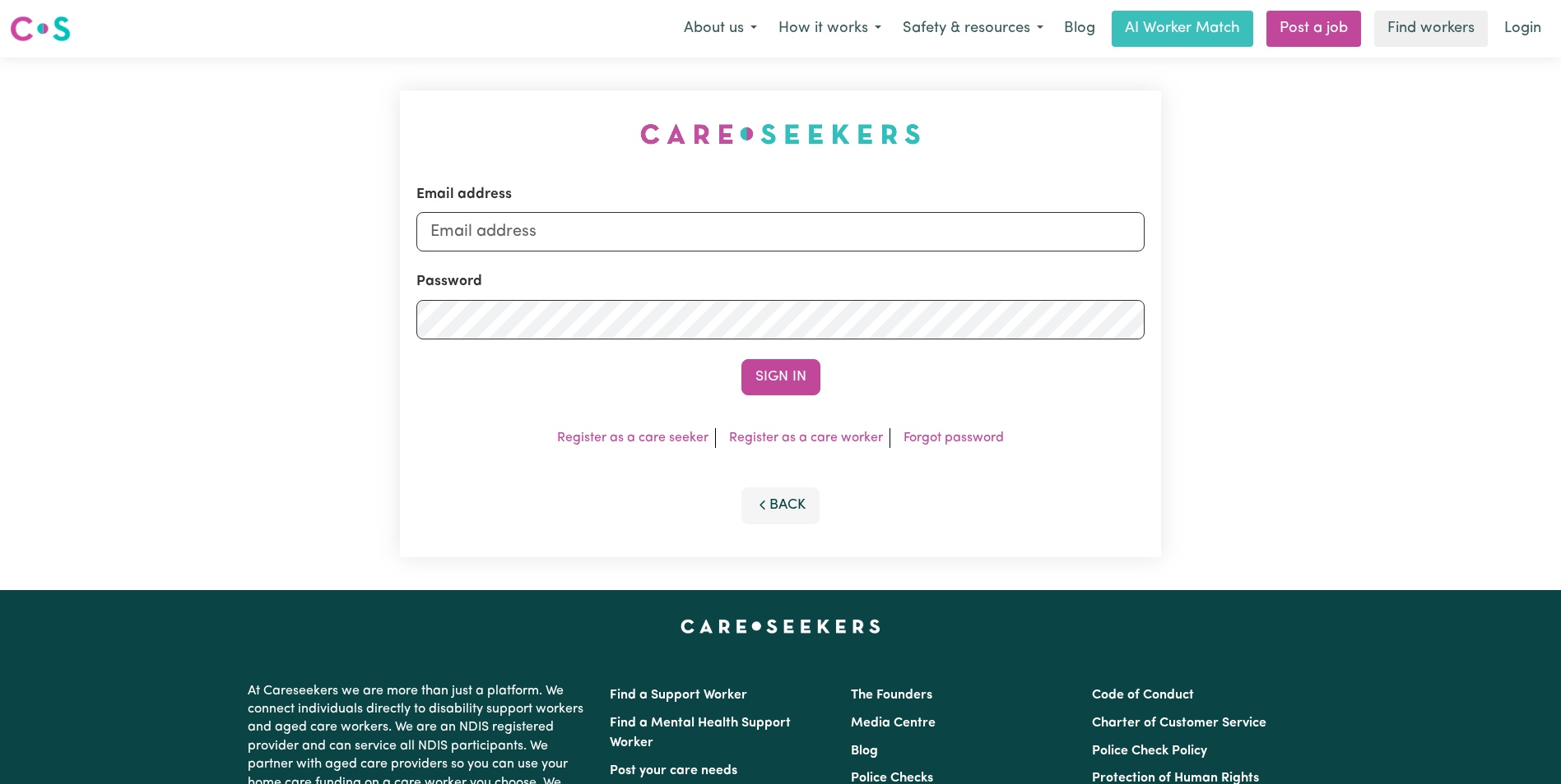 The image size is (1561, 784). What do you see at coordinates (1179, 723) in the screenshot?
I see `a: Charter of Customer Service` at bounding box center [1179, 723].